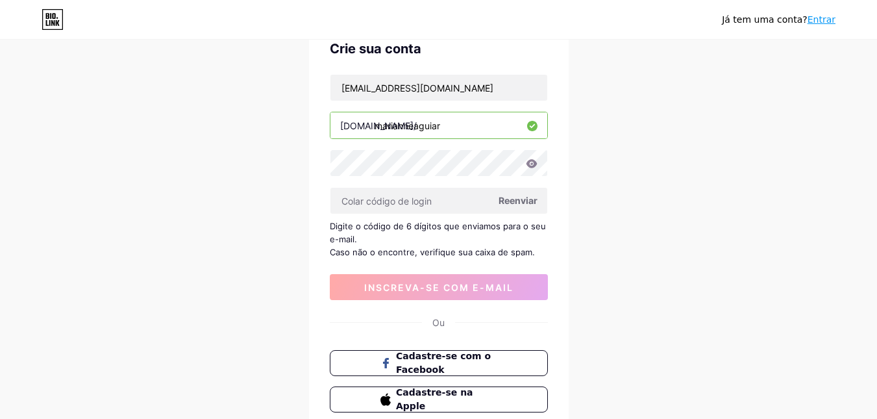  What do you see at coordinates (438, 232) in the screenshot?
I see `font: Digite o código de 6 dígitos que enviamos para o seu e-mail.` at bounding box center [438, 232].